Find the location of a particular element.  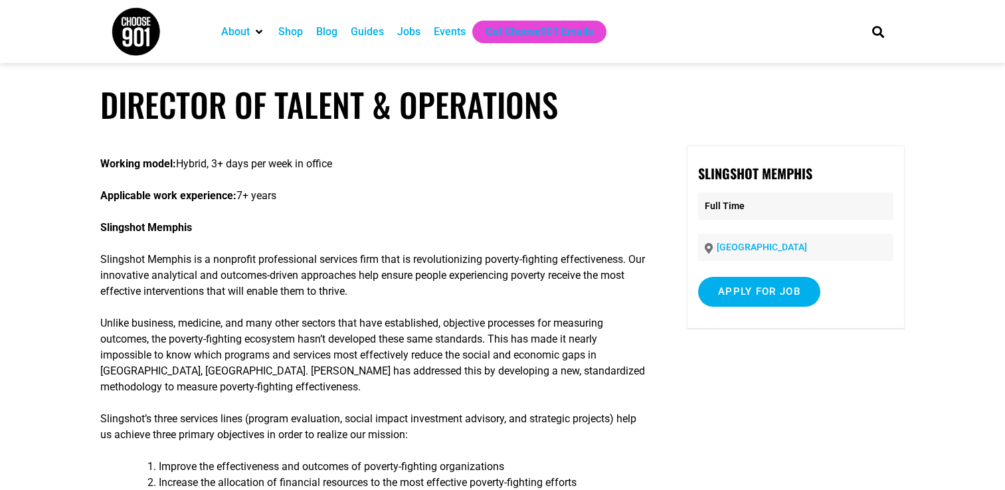

a: Events is located at coordinates (450, 32).